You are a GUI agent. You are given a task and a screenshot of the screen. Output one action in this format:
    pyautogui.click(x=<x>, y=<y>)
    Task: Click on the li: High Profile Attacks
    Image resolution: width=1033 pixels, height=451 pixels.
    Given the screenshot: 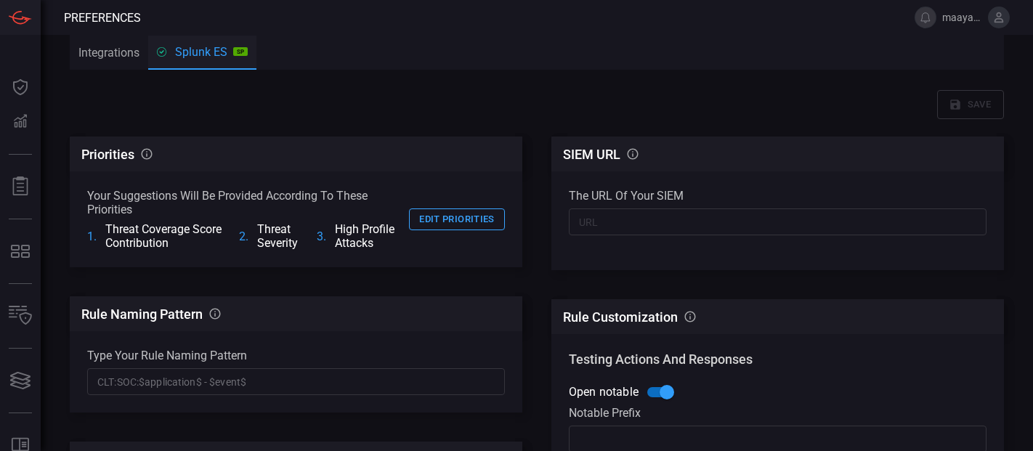 What is the action you would take?
    pyautogui.click(x=358, y=236)
    